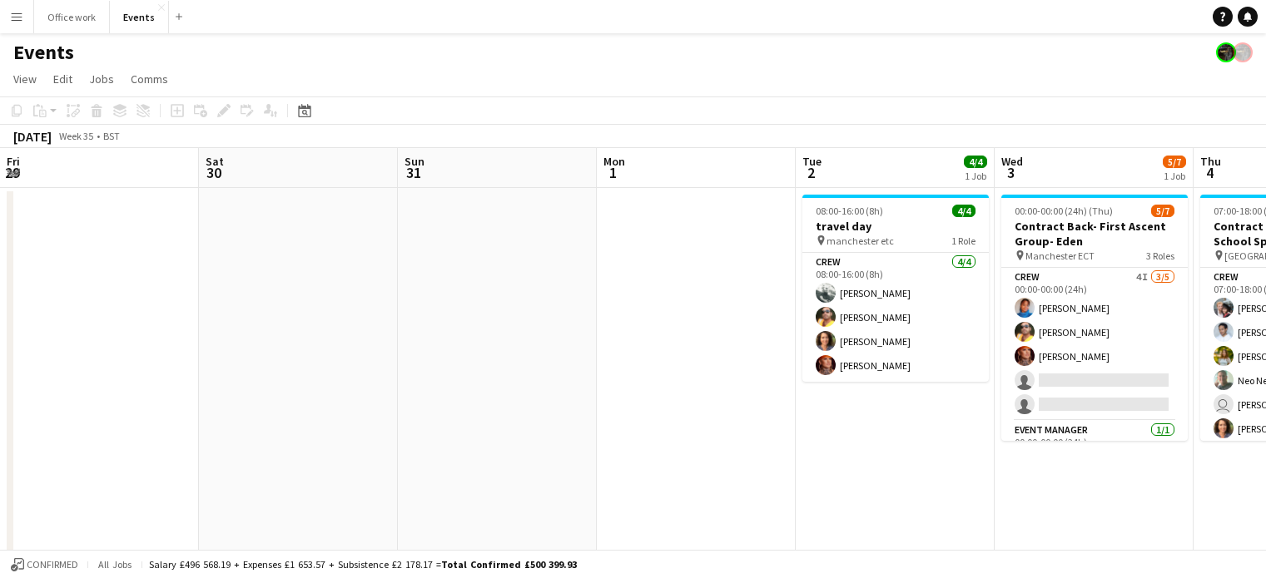  I want to click on h3: Contract Back- First Ascent Group- Eden, so click(1094, 234).